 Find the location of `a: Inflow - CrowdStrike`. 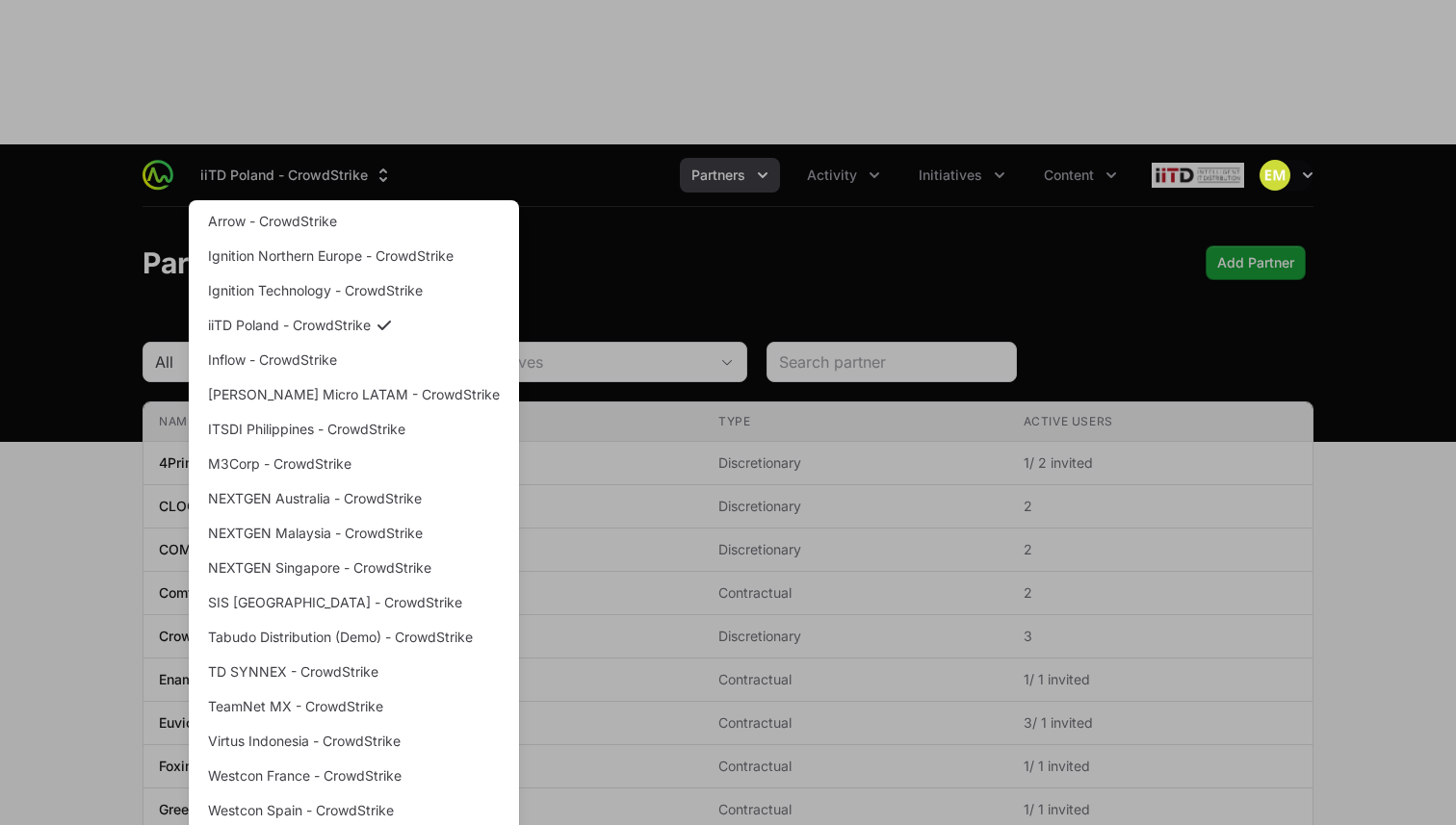

a: Inflow - CrowdStrike is located at coordinates (354, 360).